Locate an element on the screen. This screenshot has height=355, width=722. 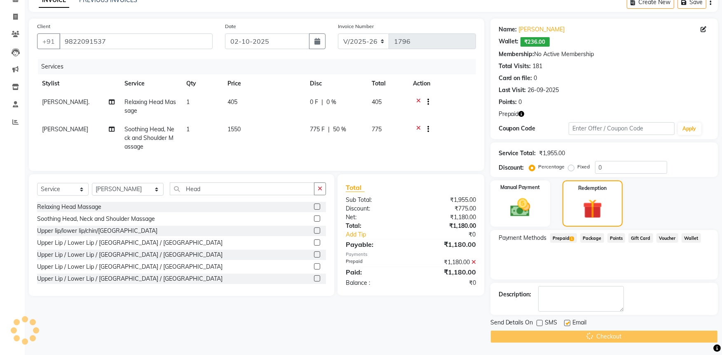
span: Gift Card is located at coordinates (641, 238).